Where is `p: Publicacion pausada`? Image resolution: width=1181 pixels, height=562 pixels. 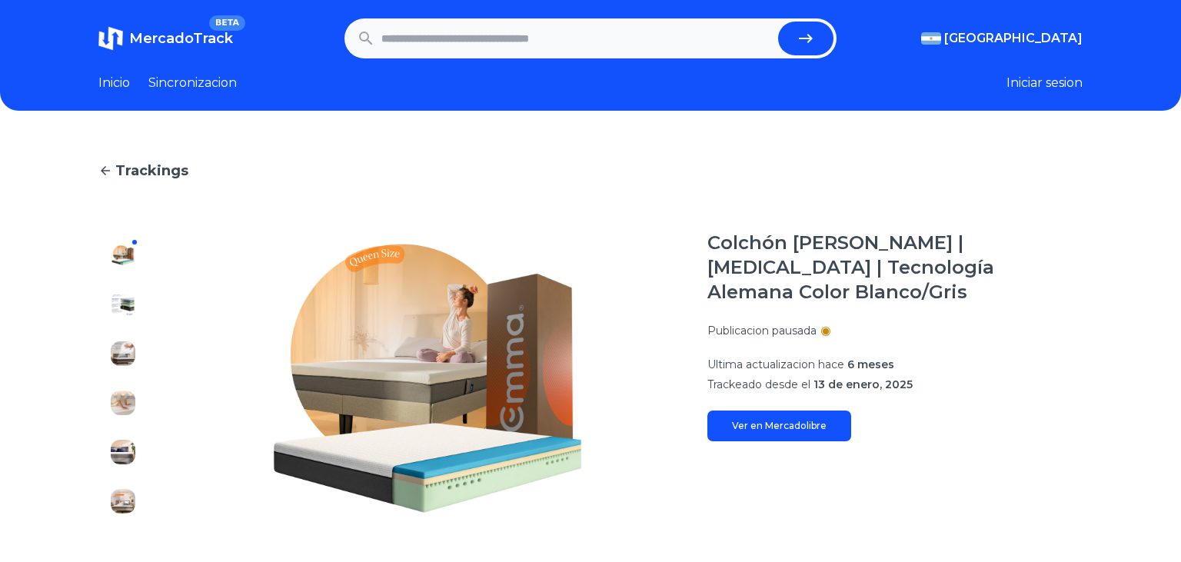 p: Publicacion pausada is located at coordinates (762, 331).